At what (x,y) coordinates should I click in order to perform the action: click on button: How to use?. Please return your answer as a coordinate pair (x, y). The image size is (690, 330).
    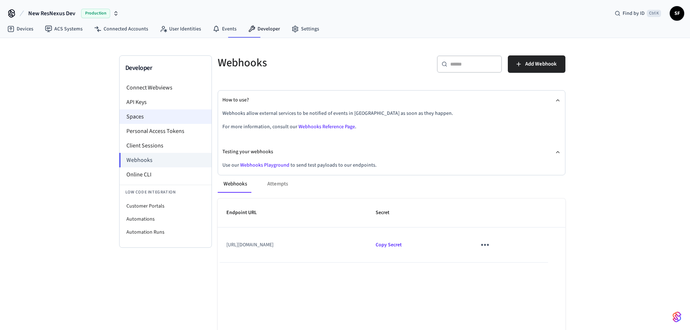
    Looking at the image, I should click on (391, 100).